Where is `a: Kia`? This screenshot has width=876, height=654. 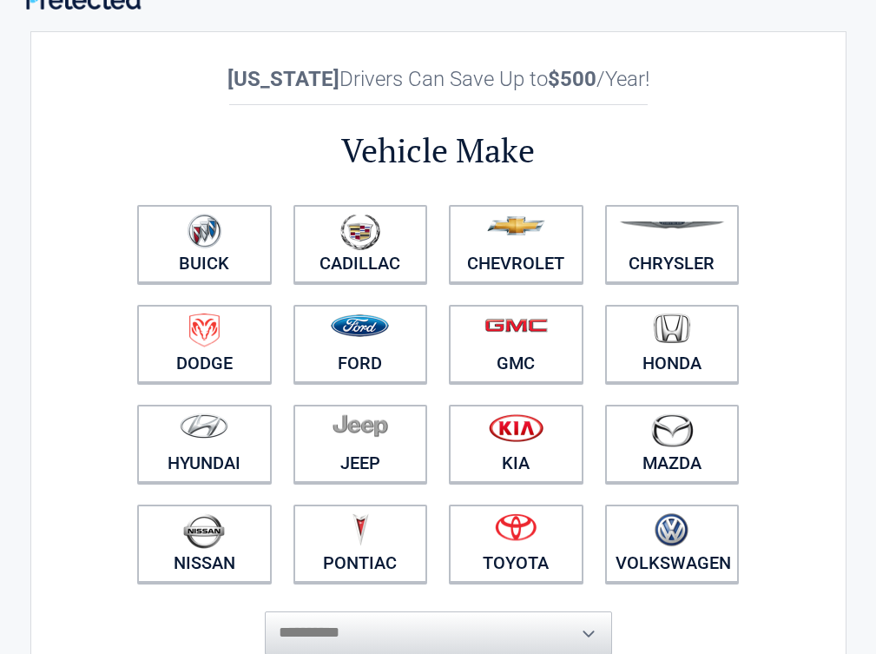 a: Kia is located at coordinates (516, 444).